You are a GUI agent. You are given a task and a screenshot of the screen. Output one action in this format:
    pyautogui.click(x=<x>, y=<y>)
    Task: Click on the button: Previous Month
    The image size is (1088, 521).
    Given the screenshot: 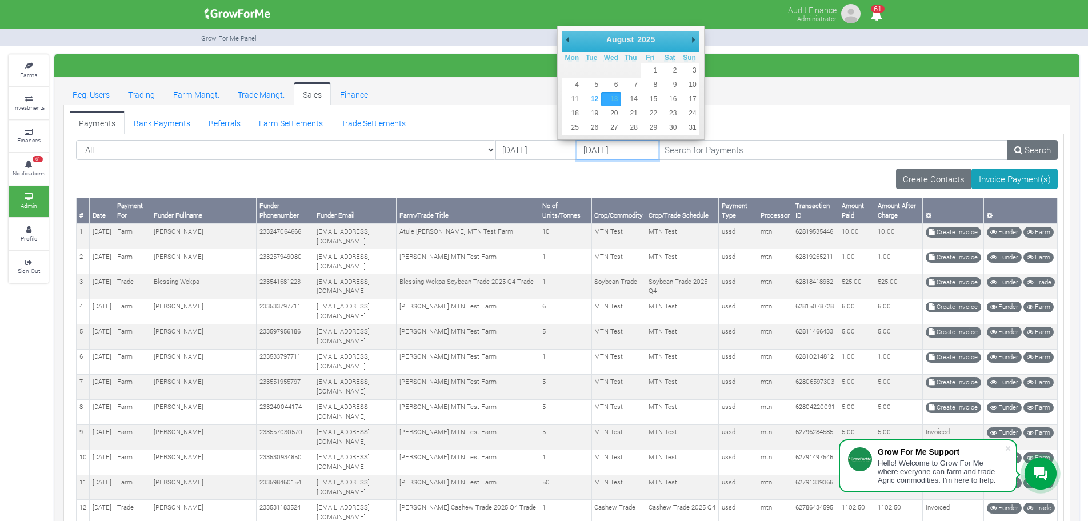 What is the action you would take?
    pyautogui.click(x=568, y=39)
    